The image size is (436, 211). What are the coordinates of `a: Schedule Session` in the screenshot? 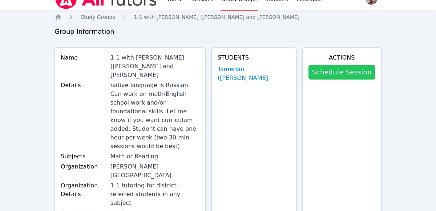 It's located at (342, 72).